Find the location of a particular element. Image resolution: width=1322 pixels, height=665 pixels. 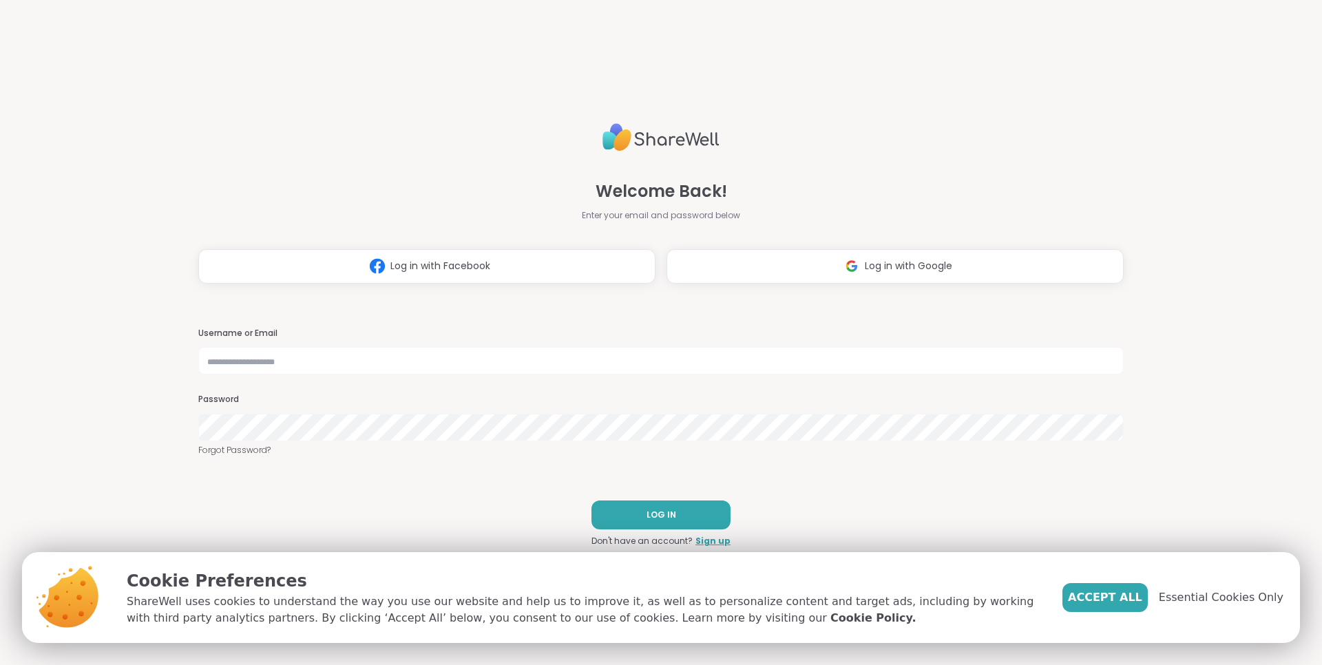

a: Cookie Policy. is located at coordinates (873, 618).